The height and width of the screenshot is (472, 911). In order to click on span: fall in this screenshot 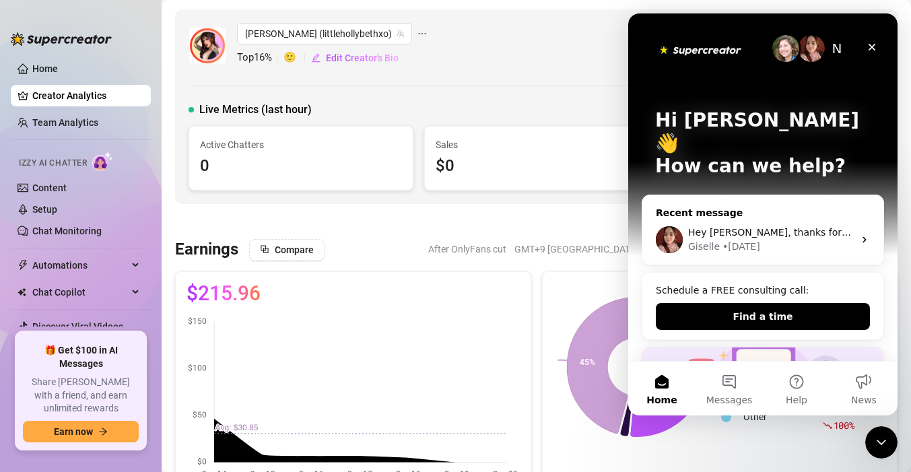, I will do `click(827, 425)`.